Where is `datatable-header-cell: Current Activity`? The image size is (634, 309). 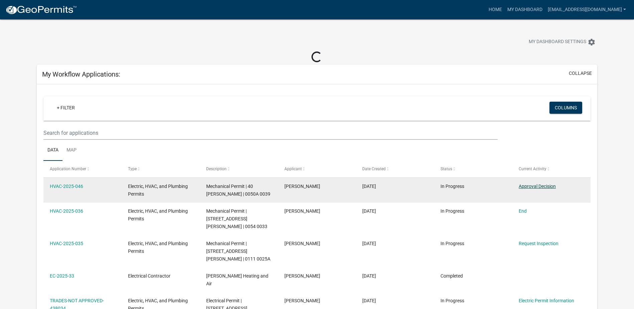
datatable-header-cell: Current Activity is located at coordinates (551, 169).